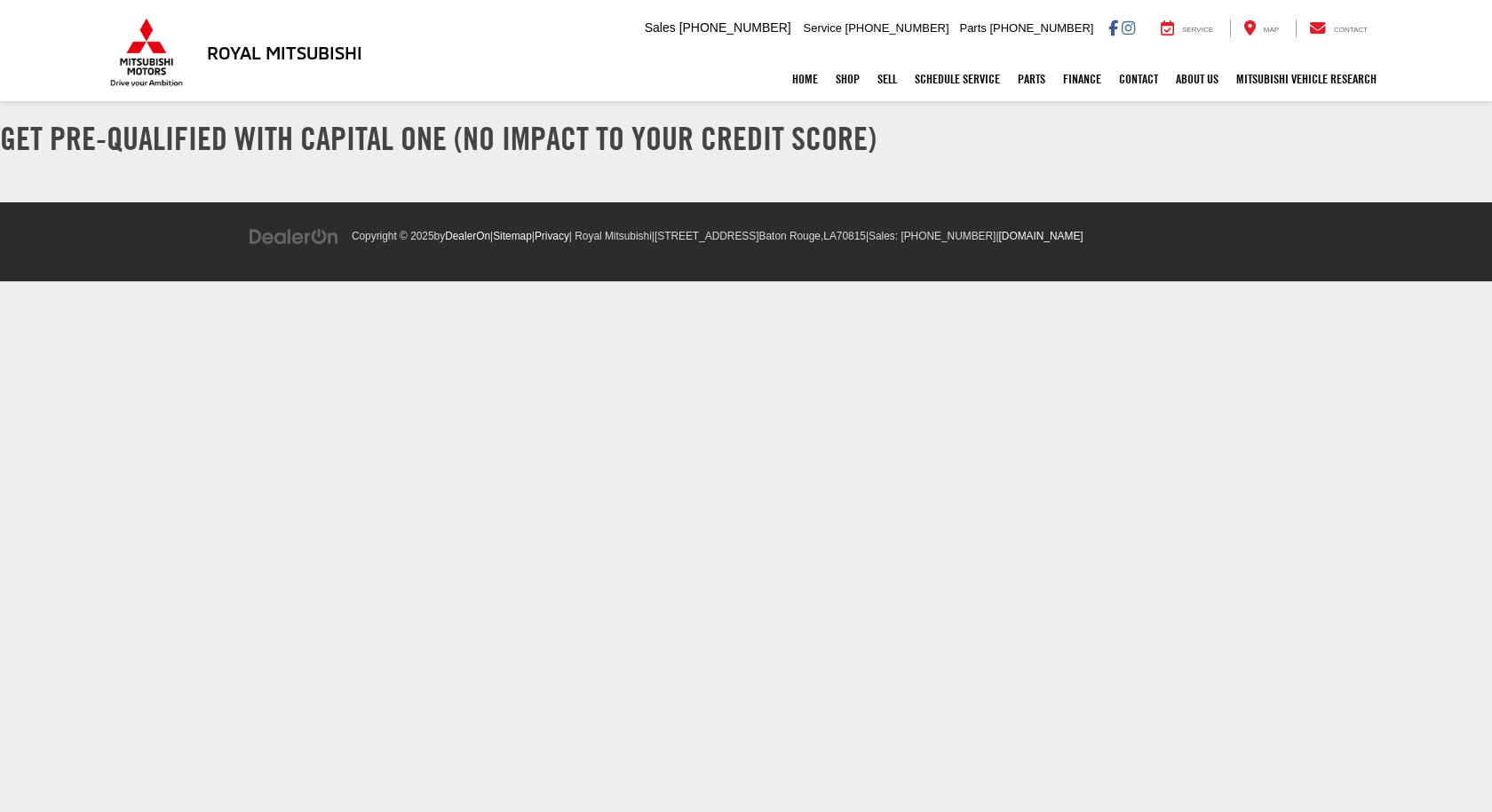  What do you see at coordinates (1261, 28) in the screenshot?
I see `a: Map` at bounding box center [1261, 28].